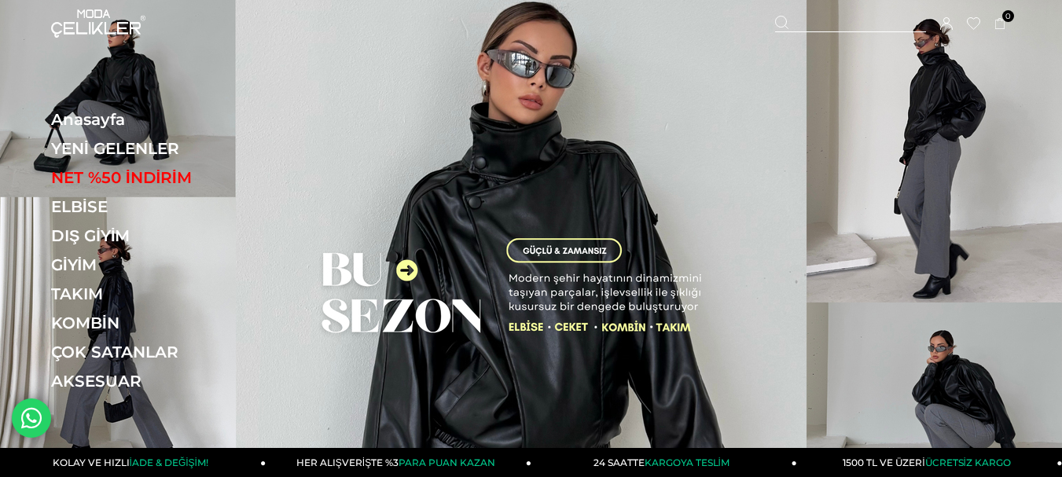 Image resolution: width=1062 pixels, height=477 pixels. Describe the element at coordinates (968, 462) in the screenshot. I see `span: ÜCRETSİZ KARGO` at that location.